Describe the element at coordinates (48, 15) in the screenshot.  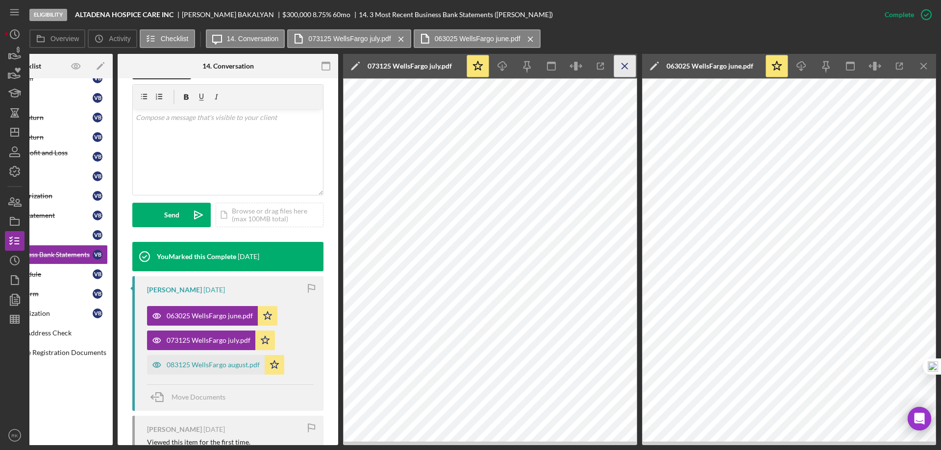
I see `div: Eligibility` at that location.